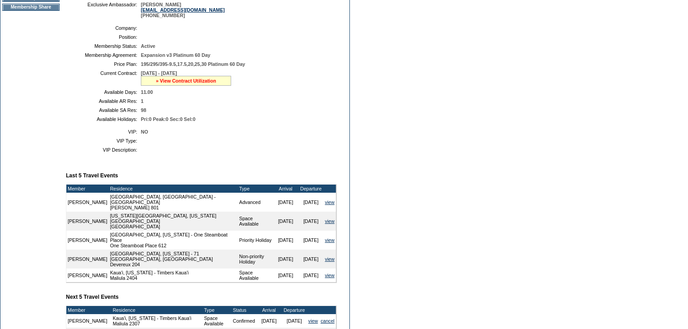 This screenshot has width=688, height=329. I want to click on td: Available Holidays:, so click(103, 119).